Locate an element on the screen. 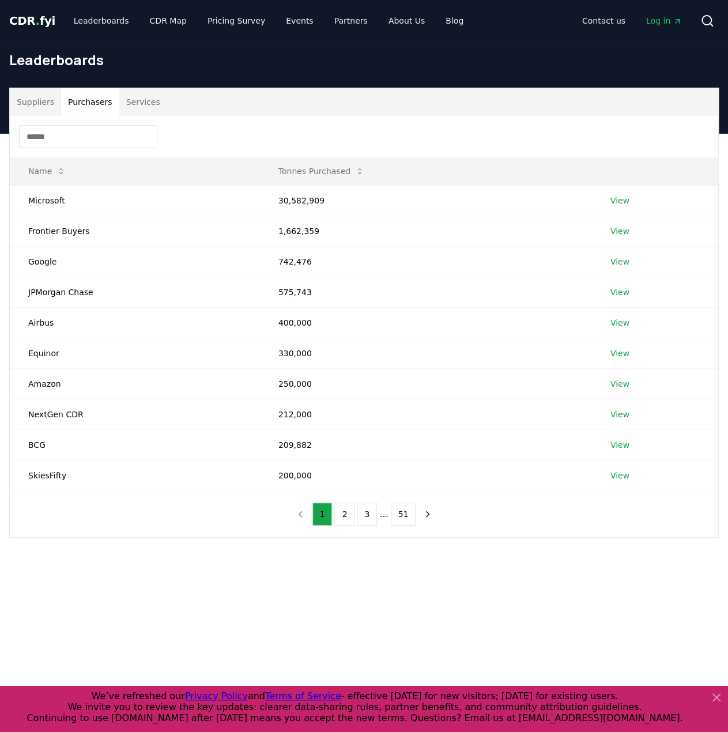 This screenshot has height=732, width=728. a: About Us is located at coordinates (406, 21).